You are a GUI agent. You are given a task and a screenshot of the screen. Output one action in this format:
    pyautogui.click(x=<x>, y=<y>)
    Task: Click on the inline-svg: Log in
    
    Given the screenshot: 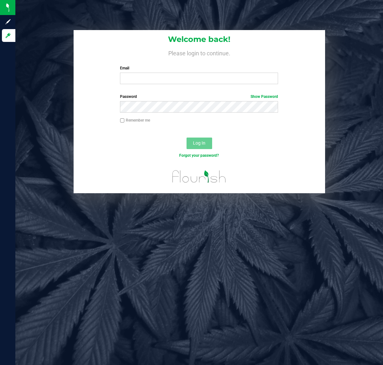 What is the action you would take?
    pyautogui.click(x=8, y=36)
    